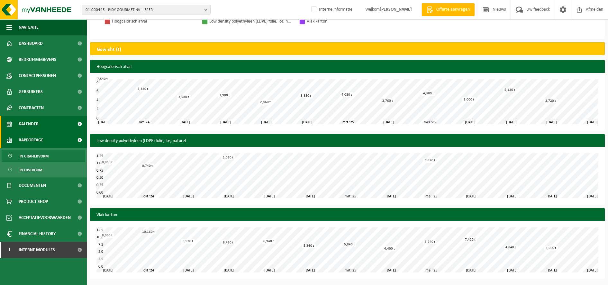 The height and width of the screenshot is (285, 608). I want to click on div: 4,560 t, so click(551, 248).